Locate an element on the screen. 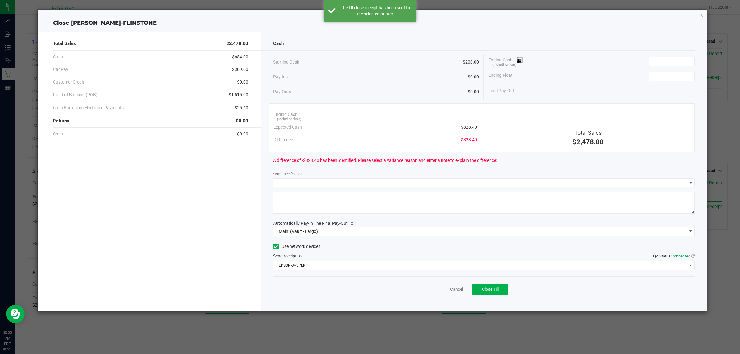  span: $309.00 is located at coordinates (240, 69).